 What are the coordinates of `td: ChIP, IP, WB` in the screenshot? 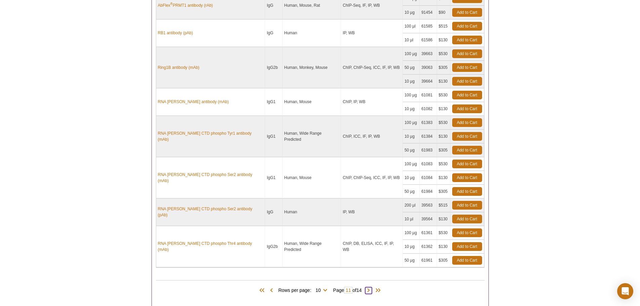 It's located at (372, 102).